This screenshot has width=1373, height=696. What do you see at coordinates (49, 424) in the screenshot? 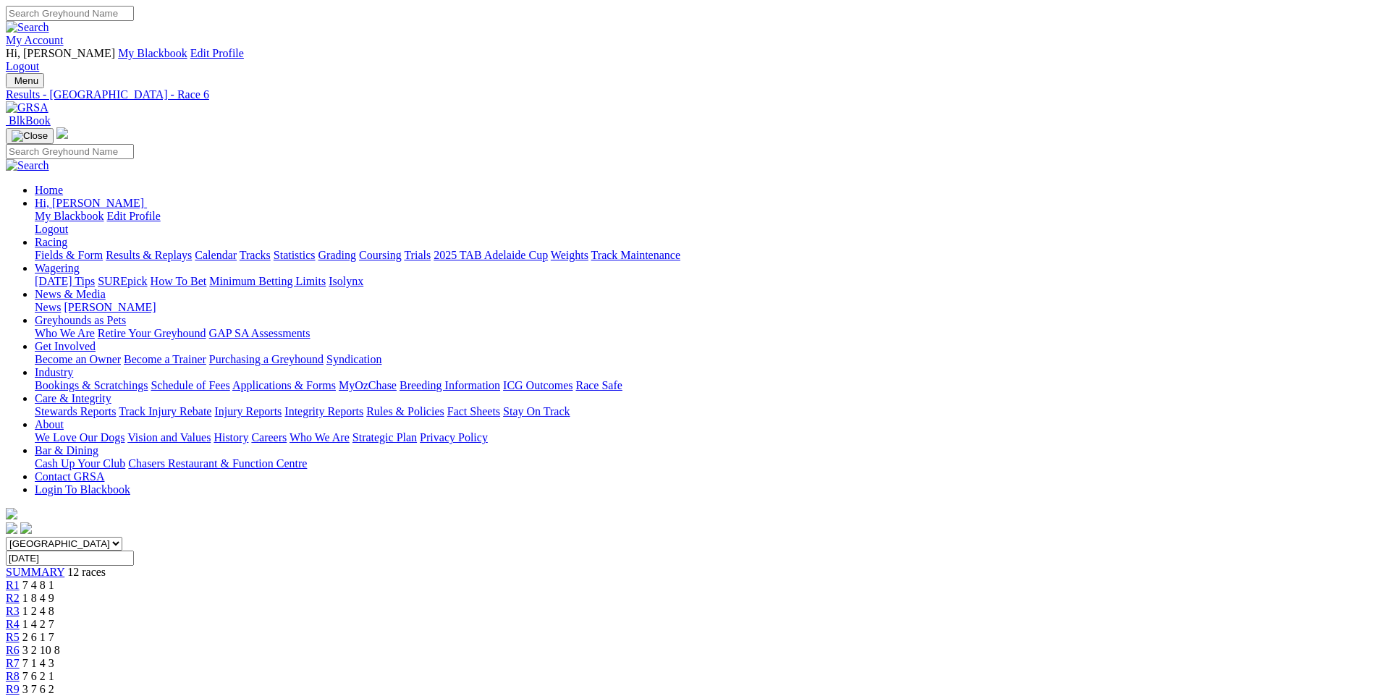
I see `a: About` at bounding box center [49, 424].